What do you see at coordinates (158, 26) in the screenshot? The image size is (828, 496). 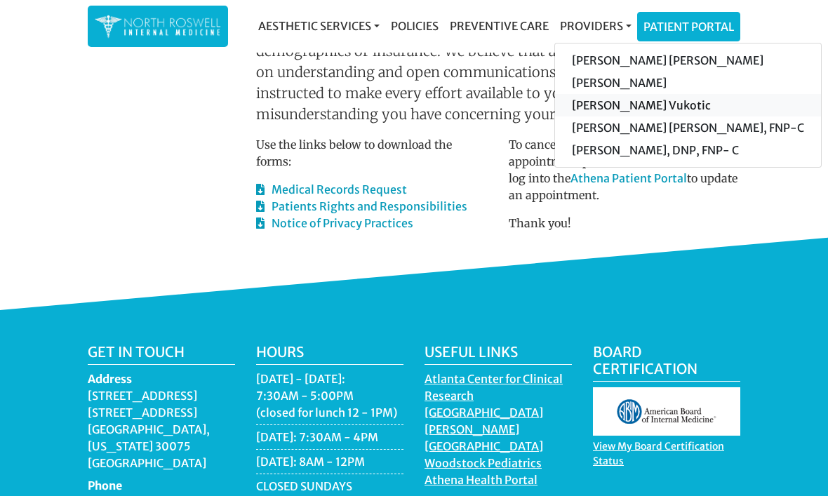 I see `img: North Roswell Internal Medicine` at bounding box center [158, 26].